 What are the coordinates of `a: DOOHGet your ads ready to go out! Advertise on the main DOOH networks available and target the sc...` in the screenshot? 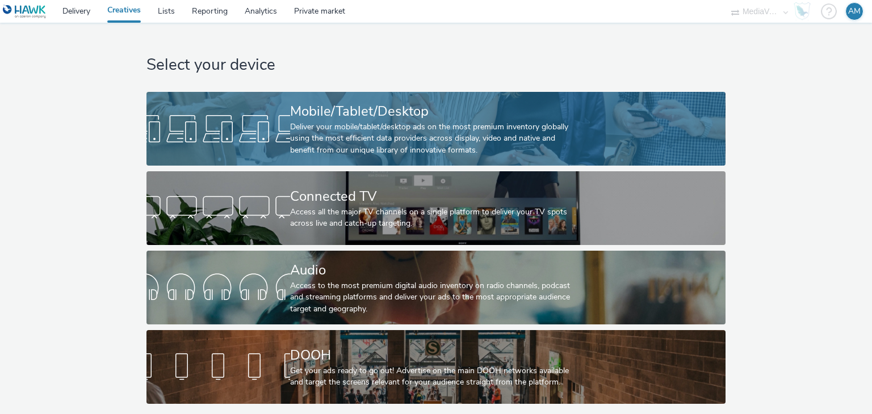 It's located at (435, 367).